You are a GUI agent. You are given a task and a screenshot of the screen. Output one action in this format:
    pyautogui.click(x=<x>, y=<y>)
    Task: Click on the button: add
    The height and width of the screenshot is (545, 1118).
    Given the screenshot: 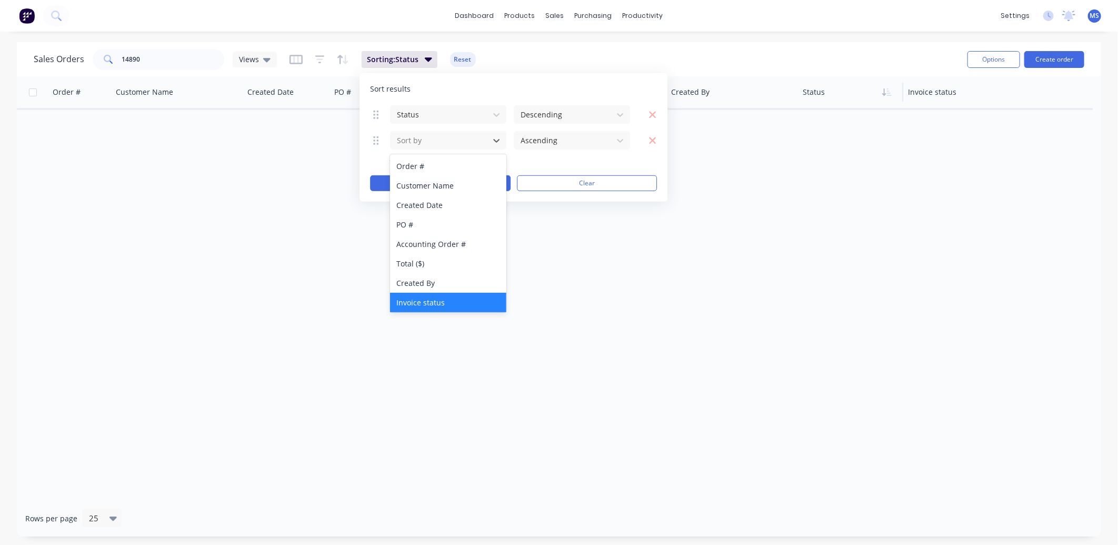 What is the action you would take?
    pyautogui.click(x=448, y=161)
    